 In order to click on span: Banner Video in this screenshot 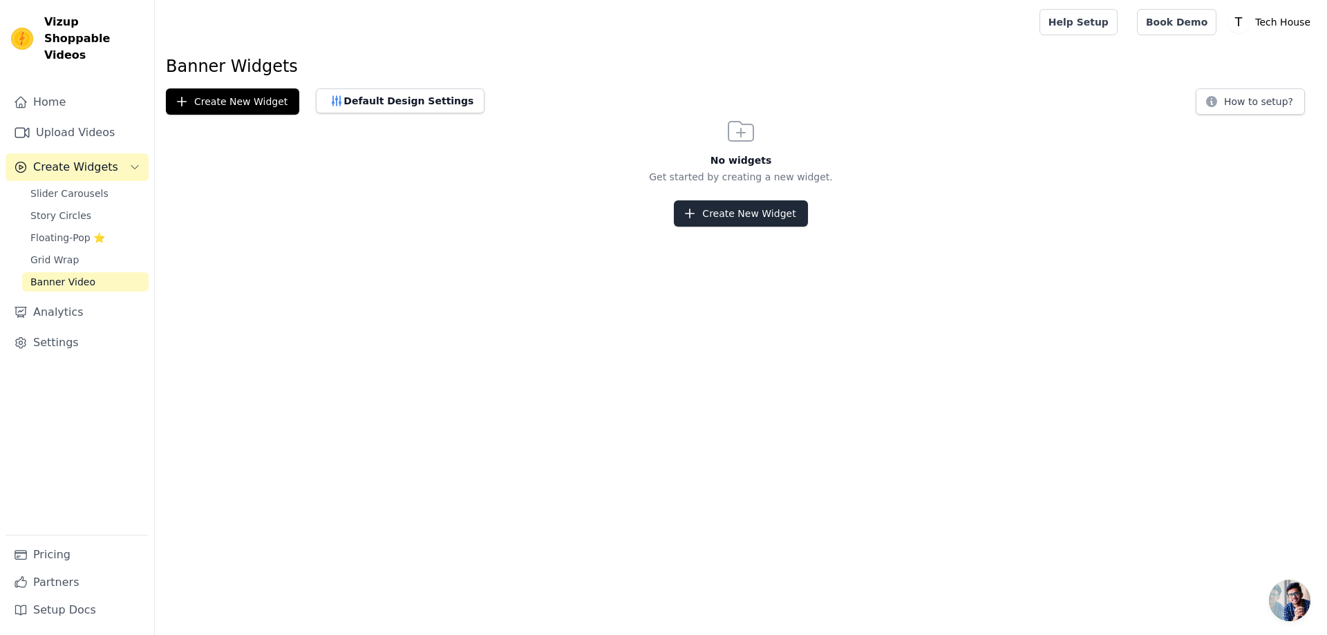, I will do `click(63, 282)`.